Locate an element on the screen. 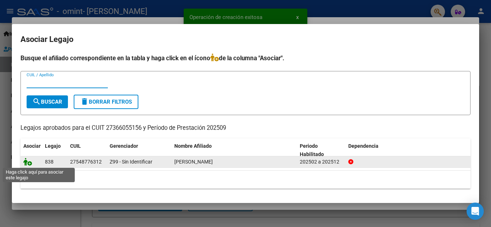  datatable-header-cell: Legajo is located at coordinates (55, 151).